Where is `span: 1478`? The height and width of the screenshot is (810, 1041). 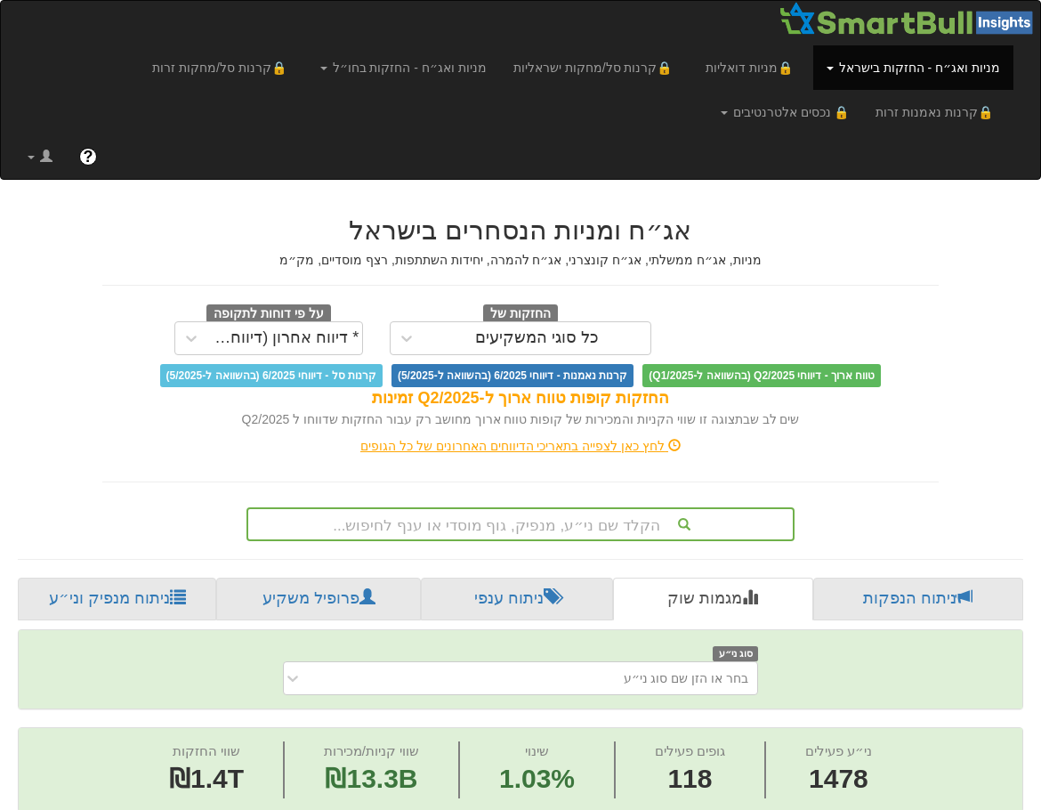
span: 1478 is located at coordinates (838, 778).